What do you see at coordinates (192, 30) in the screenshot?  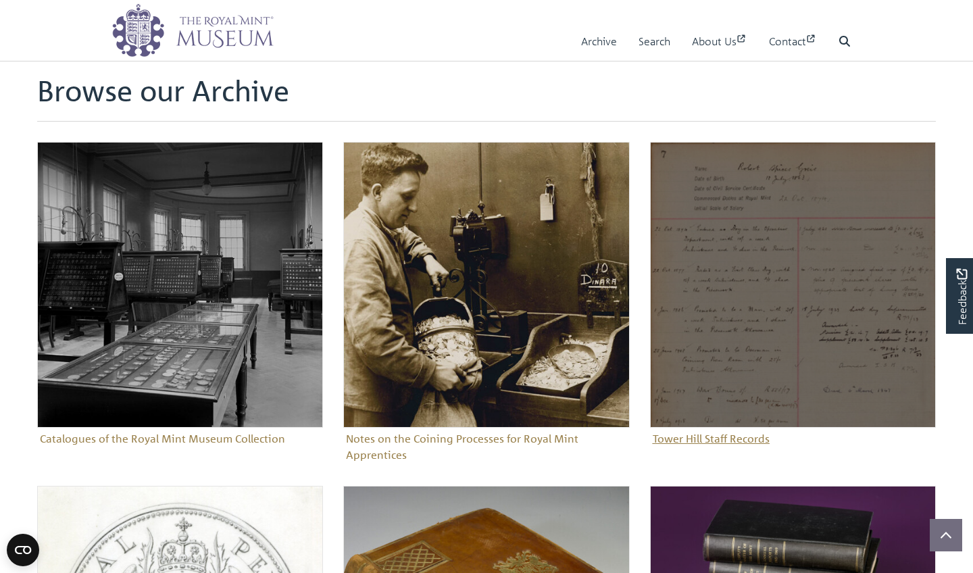 I see `img: logo_wide.png` at bounding box center [192, 30].